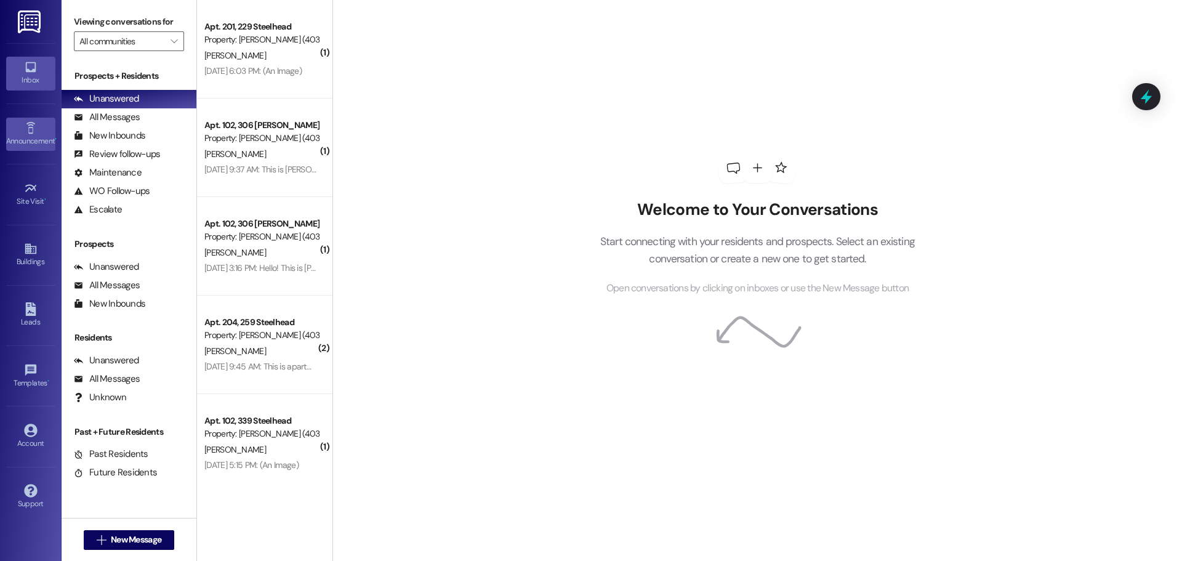 The image size is (1182, 561). What do you see at coordinates (30, 22) in the screenshot?
I see `img: ResiDesk Logo` at bounding box center [30, 22].